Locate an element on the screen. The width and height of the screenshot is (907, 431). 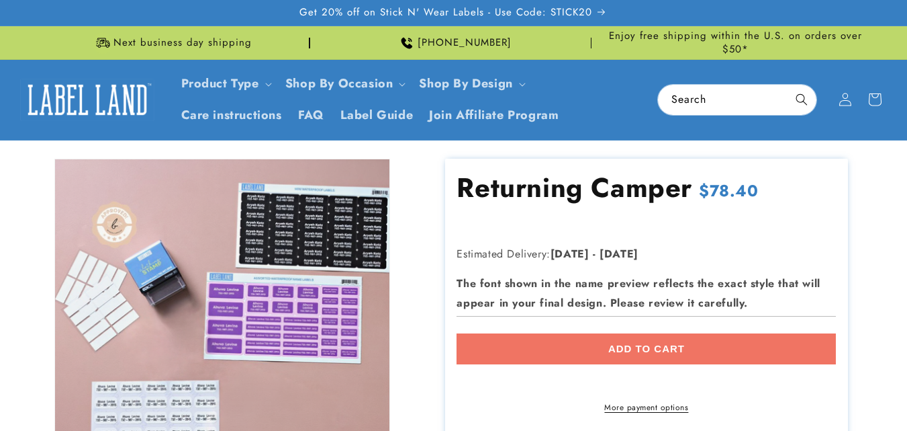
a: Label Guide is located at coordinates (377, 115).